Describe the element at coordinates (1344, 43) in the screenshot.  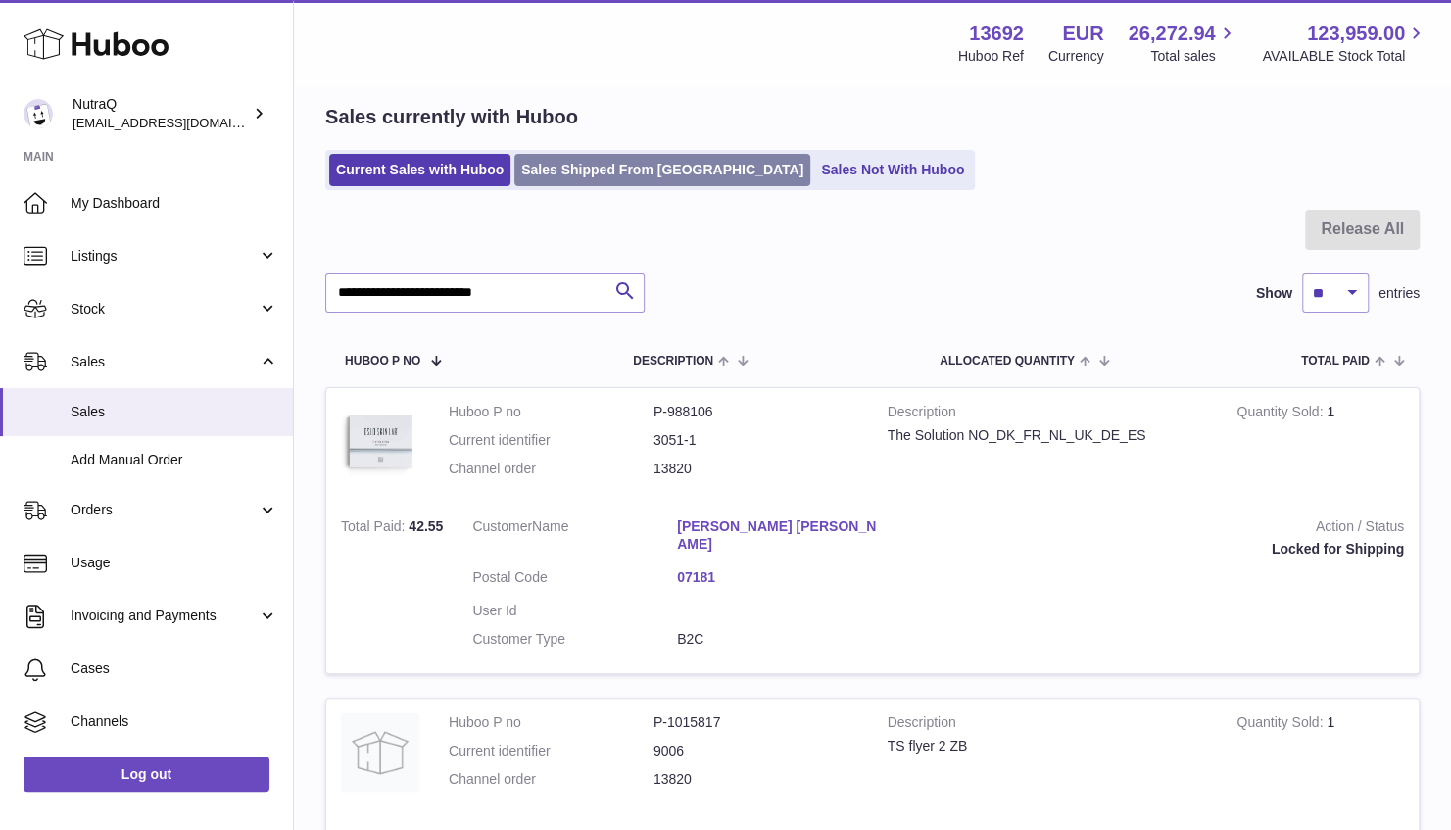
I see `a: 123,959.00 AVAILABLE Stock Total` at that location.